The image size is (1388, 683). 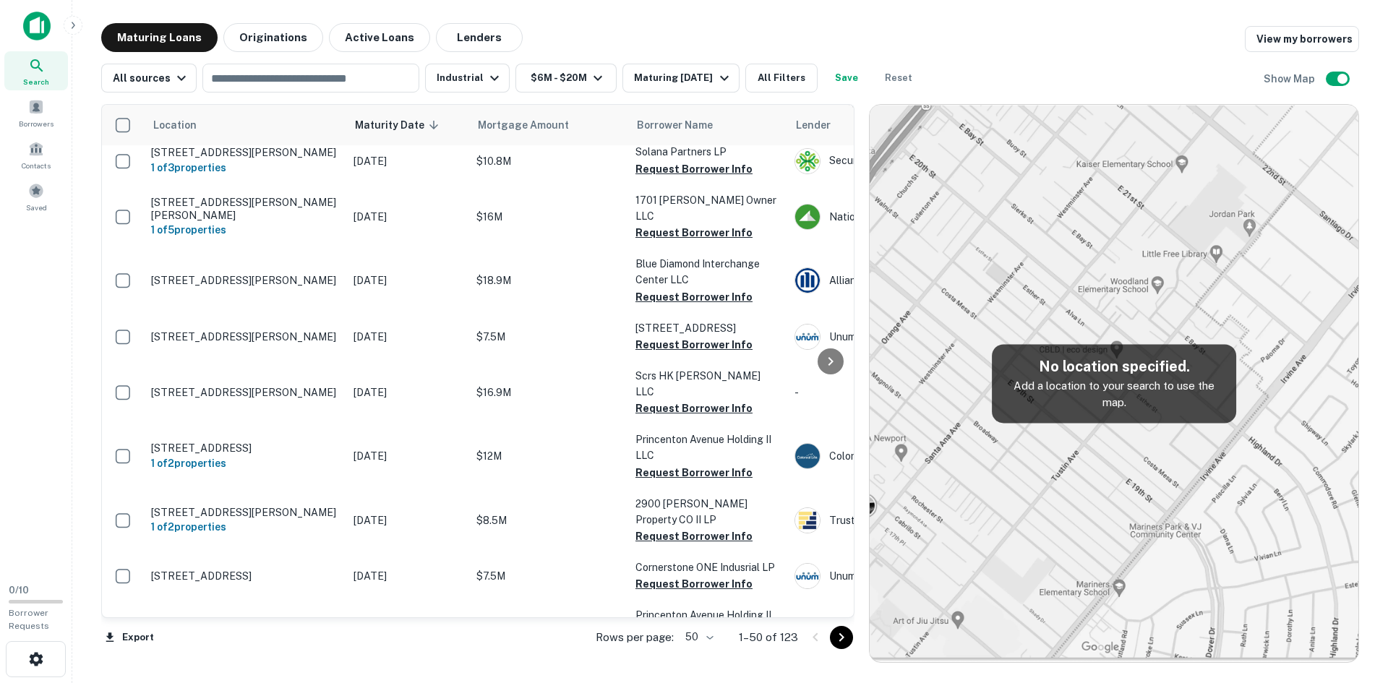 What do you see at coordinates (549, 161) in the screenshot?
I see `p: $10.8M` at bounding box center [549, 161].